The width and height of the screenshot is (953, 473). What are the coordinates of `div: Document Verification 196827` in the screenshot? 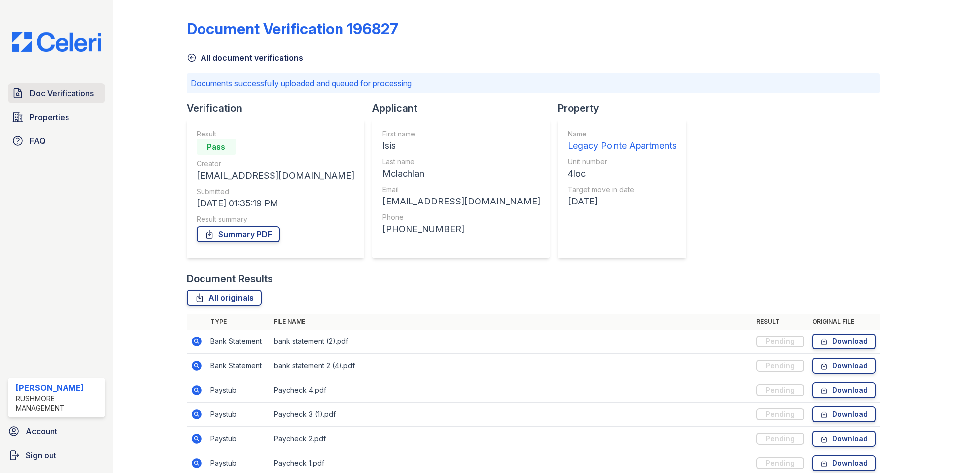 It's located at (293, 29).